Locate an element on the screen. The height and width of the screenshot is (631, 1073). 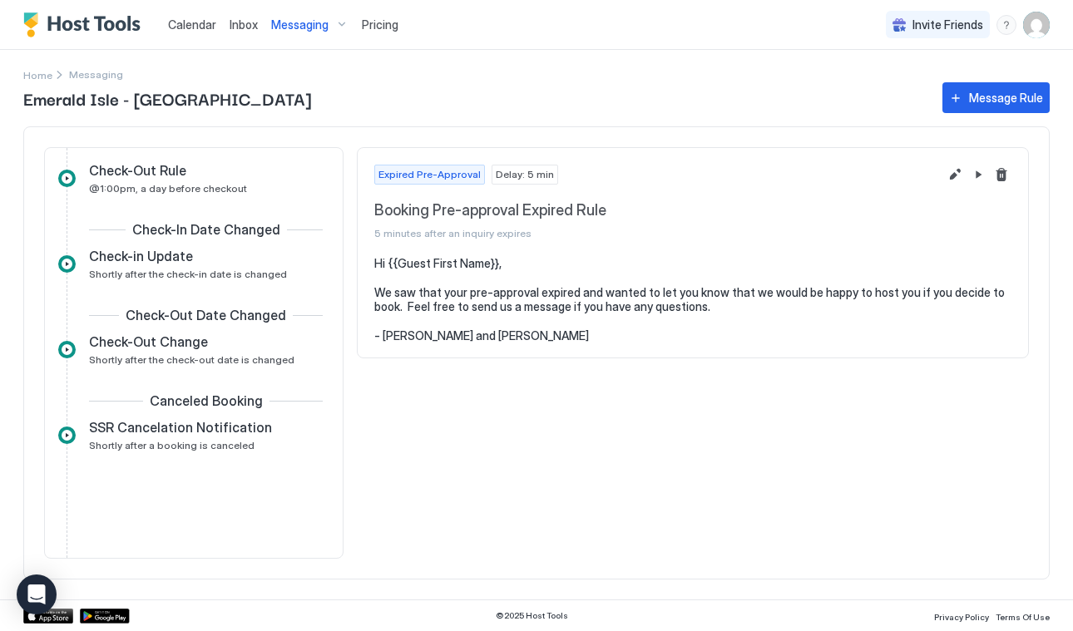
span: Inbox is located at coordinates (244, 24).